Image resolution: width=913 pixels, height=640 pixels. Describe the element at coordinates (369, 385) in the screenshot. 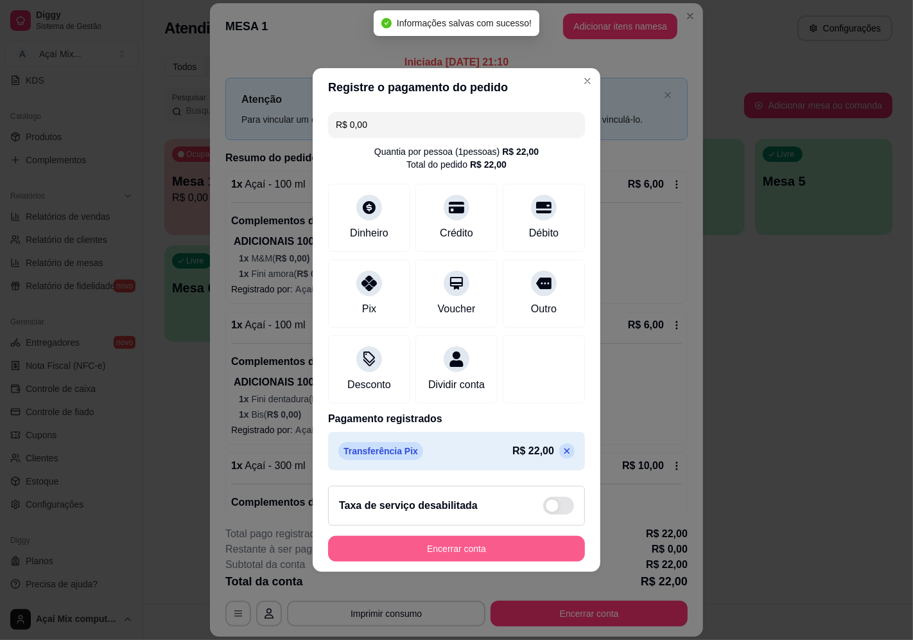

I see `div: Desconto` at that location.